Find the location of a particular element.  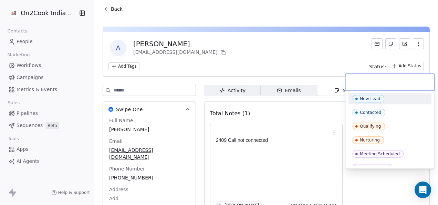

div: New Lead is located at coordinates (370, 99).